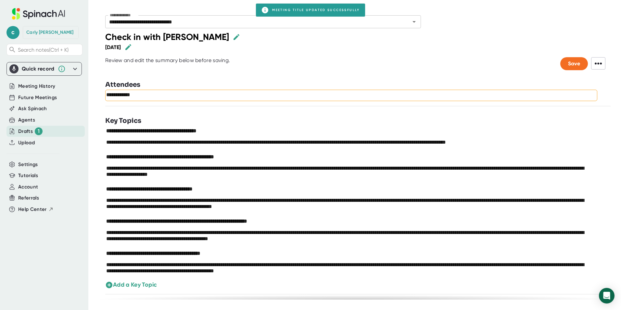 The image size is (621, 310). What do you see at coordinates (50, 32) in the screenshot?
I see `div: Carly Colgan` at bounding box center [50, 32].